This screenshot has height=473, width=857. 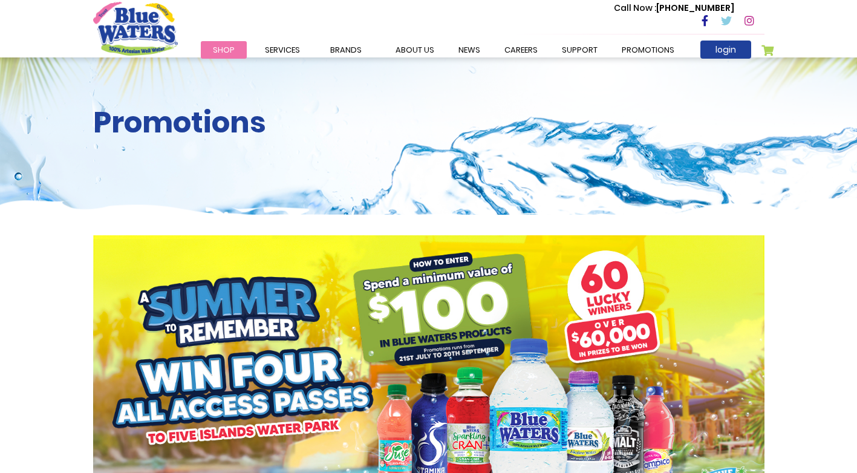 I want to click on span: Call Now :, so click(x=635, y=8).